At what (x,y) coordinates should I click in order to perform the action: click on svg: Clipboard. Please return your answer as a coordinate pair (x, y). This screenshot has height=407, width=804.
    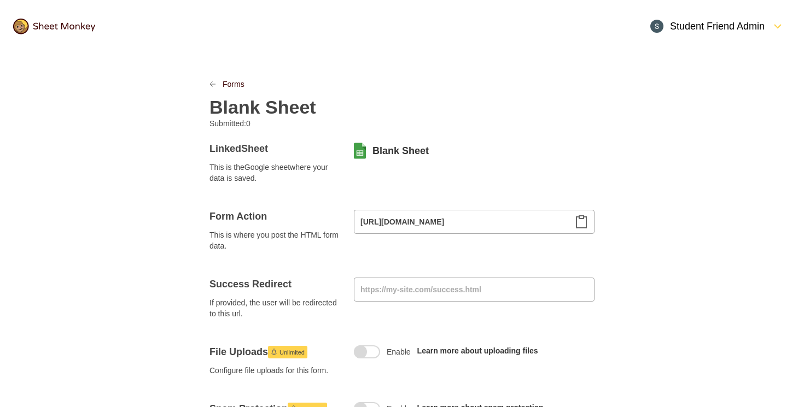
    Looking at the image, I should click on (581, 222).